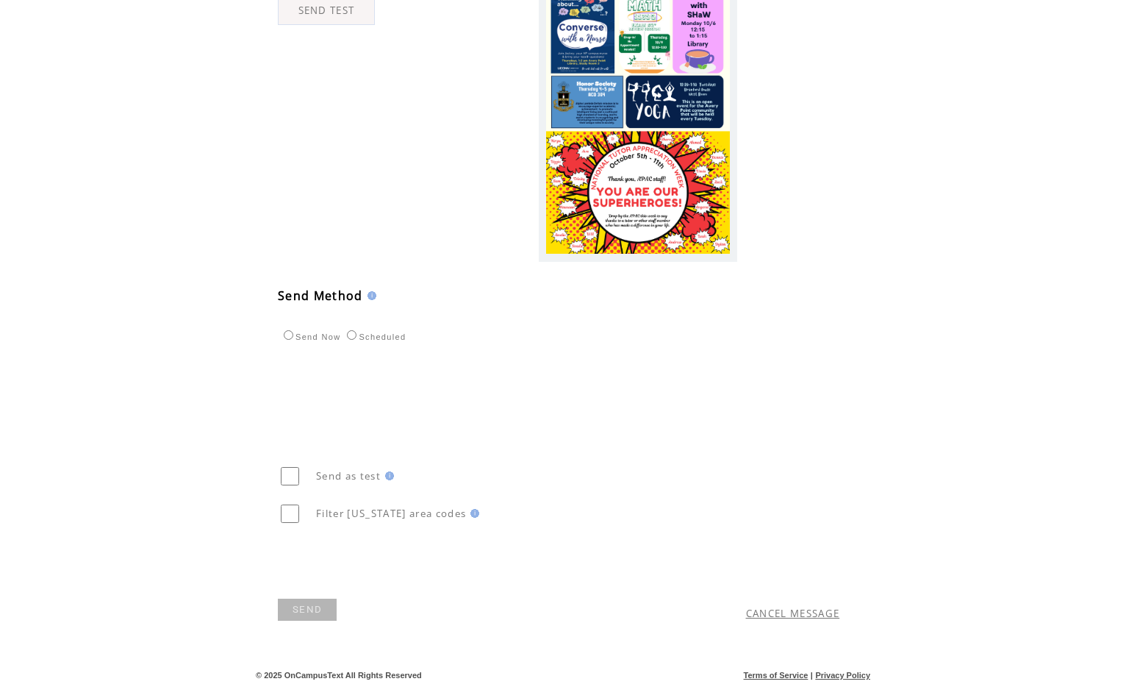 The image size is (1126, 687). Describe the element at coordinates (320, 295) in the screenshot. I see `span: Send Method` at that location.